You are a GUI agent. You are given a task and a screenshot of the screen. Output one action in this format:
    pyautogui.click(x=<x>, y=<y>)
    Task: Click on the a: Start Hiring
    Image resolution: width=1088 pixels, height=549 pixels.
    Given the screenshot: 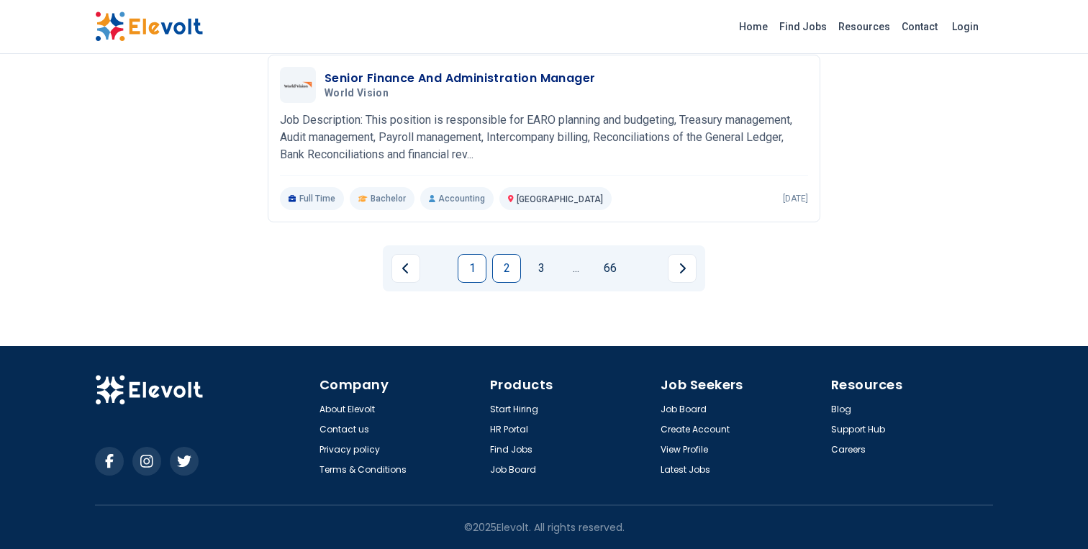 What is the action you would take?
    pyautogui.click(x=514, y=410)
    